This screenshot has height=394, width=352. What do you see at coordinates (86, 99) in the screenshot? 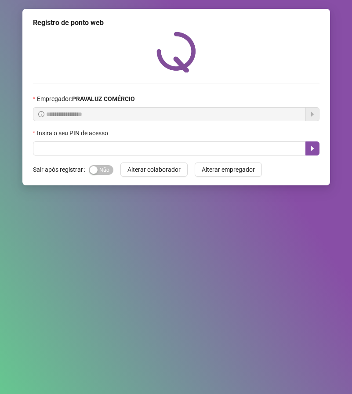
I see `span: Empregador :` at bounding box center [86, 99].